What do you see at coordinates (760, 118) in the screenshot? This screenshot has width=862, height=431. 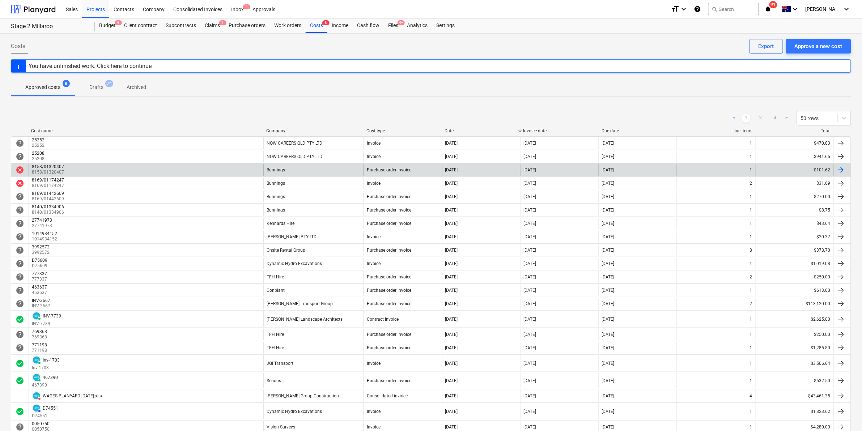 I see `a: Page 2` at bounding box center [760, 118].